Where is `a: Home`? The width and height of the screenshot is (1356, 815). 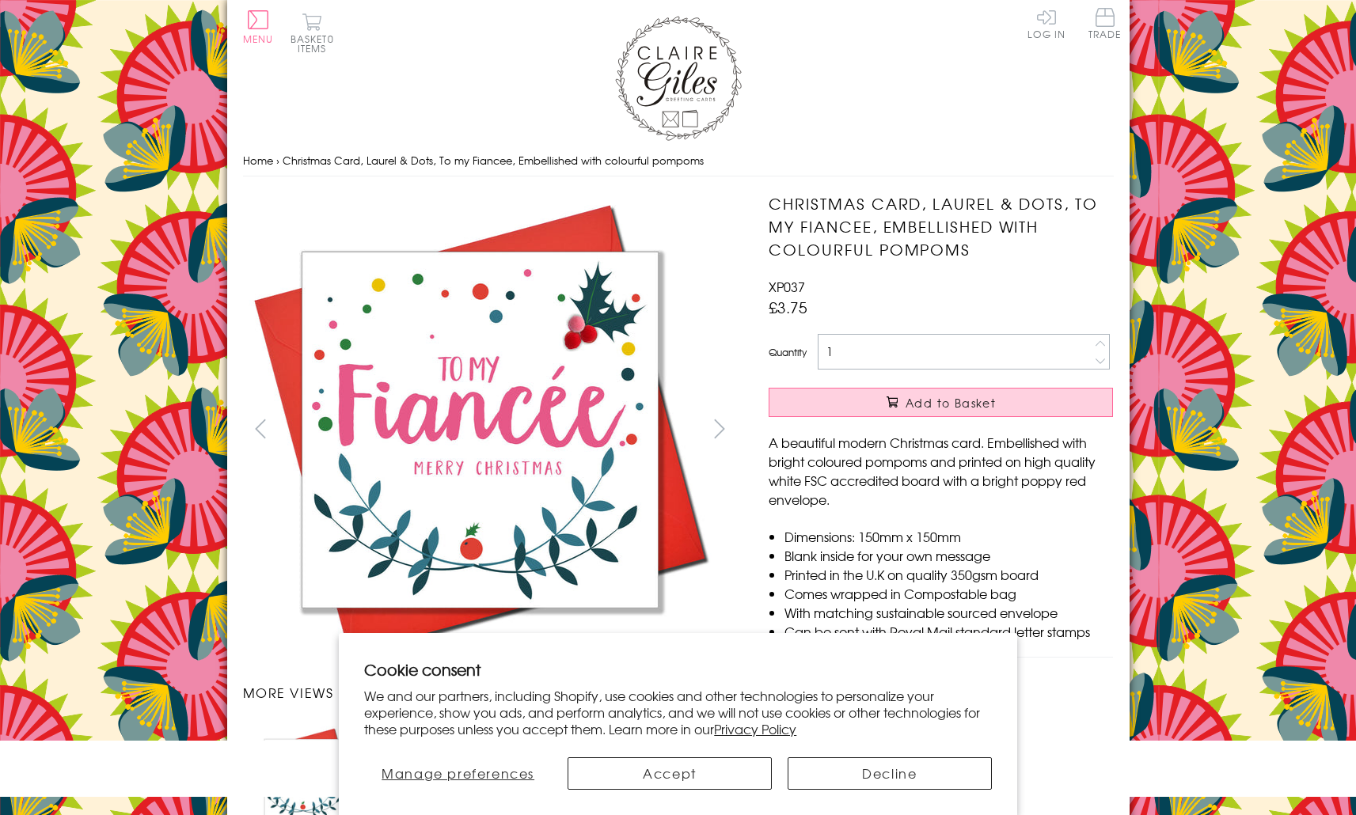 a: Home is located at coordinates (258, 160).